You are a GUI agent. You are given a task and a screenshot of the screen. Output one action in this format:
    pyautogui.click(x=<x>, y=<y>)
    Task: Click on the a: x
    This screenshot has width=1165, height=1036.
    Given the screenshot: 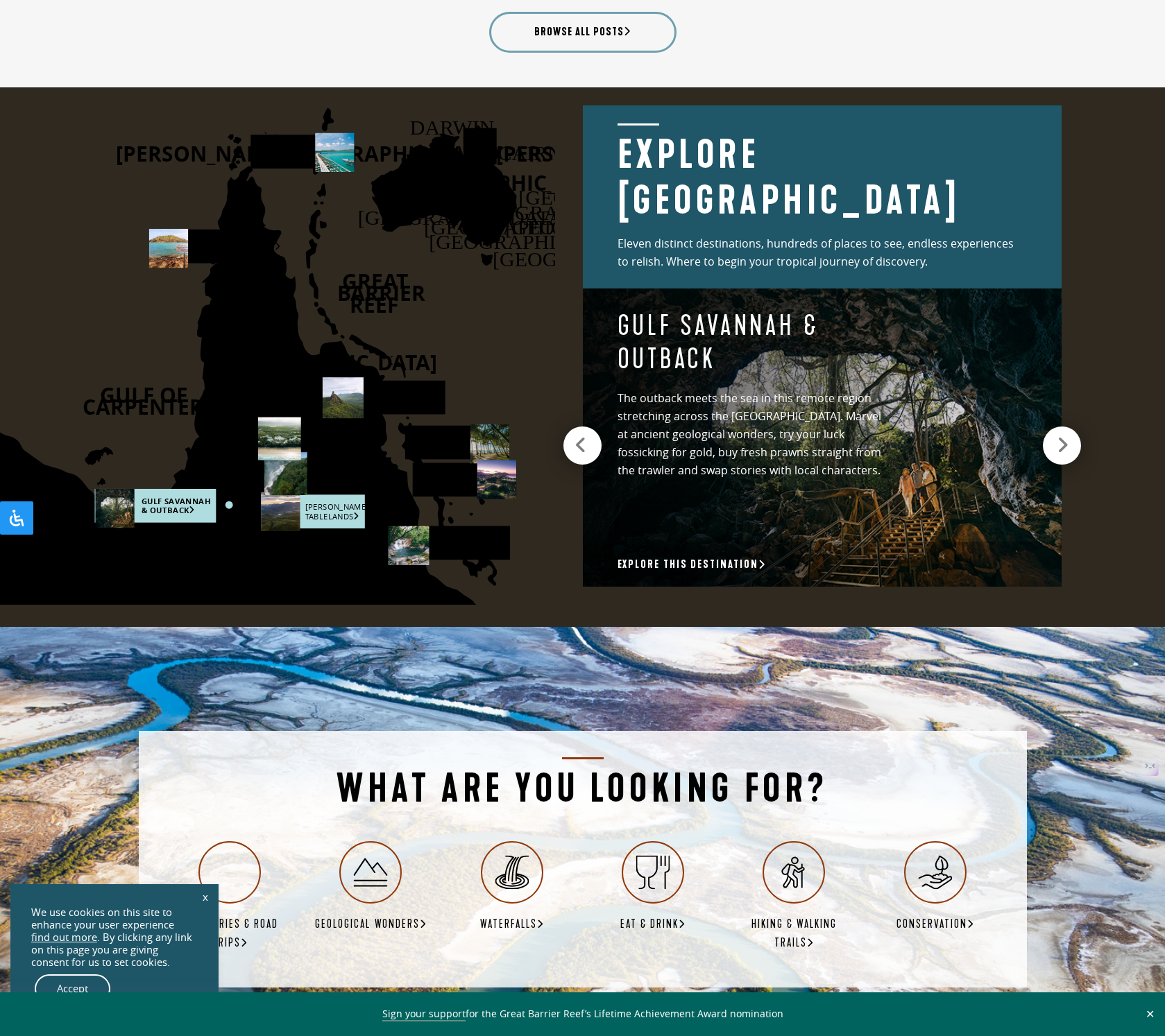 What is the action you would take?
    pyautogui.click(x=205, y=897)
    